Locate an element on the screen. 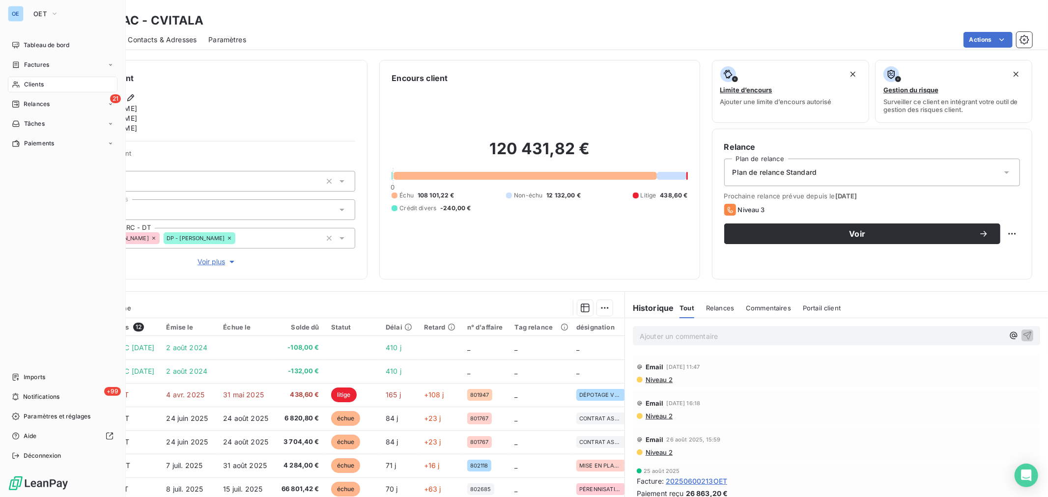  span: 802685 is located at coordinates (480, 489).